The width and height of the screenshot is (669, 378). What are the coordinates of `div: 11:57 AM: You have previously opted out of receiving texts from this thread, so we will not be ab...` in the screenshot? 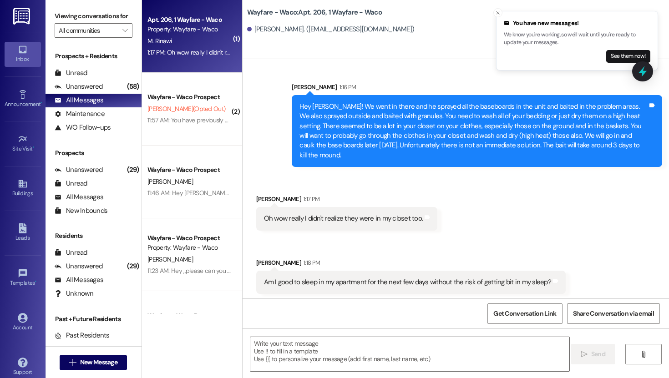 It's located at (386, 120).